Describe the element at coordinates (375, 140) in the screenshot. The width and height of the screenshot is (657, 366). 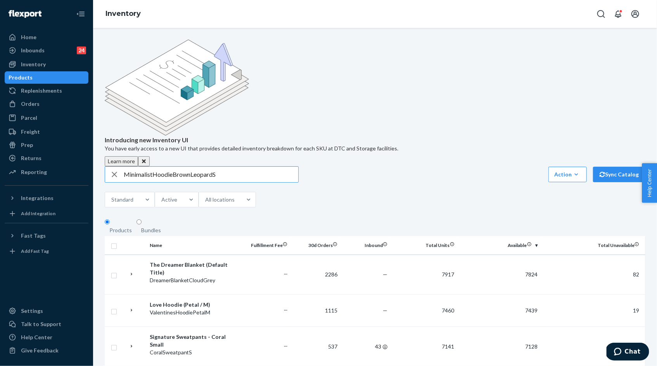
I see `p: Introducing new Inventory UI` at that location.